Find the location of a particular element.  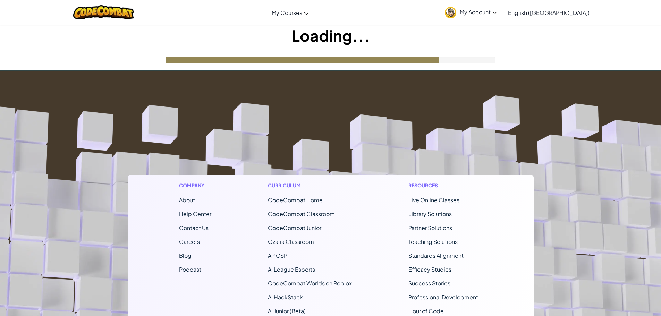

a: About is located at coordinates (187, 200).